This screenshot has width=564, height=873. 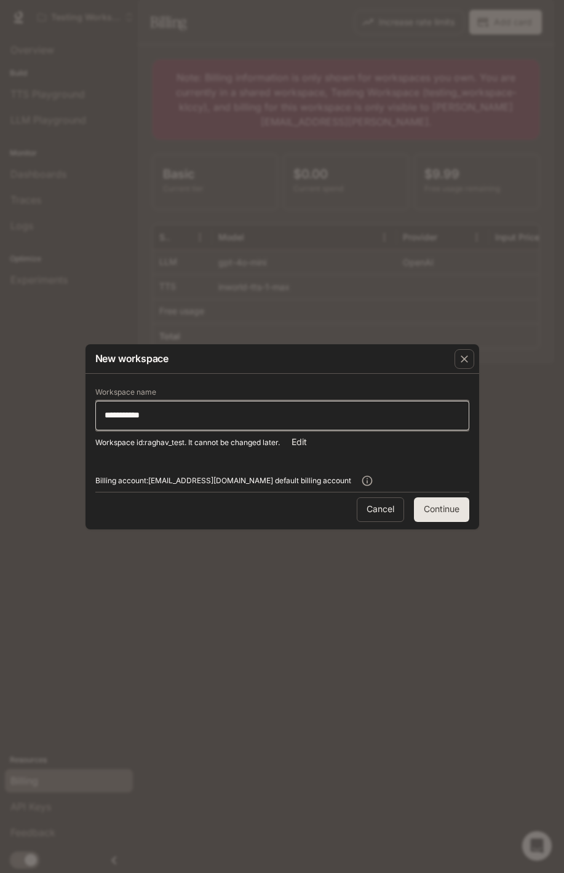 What do you see at coordinates (299, 442) in the screenshot?
I see `button: Edit` at bounding box center [299, 442].